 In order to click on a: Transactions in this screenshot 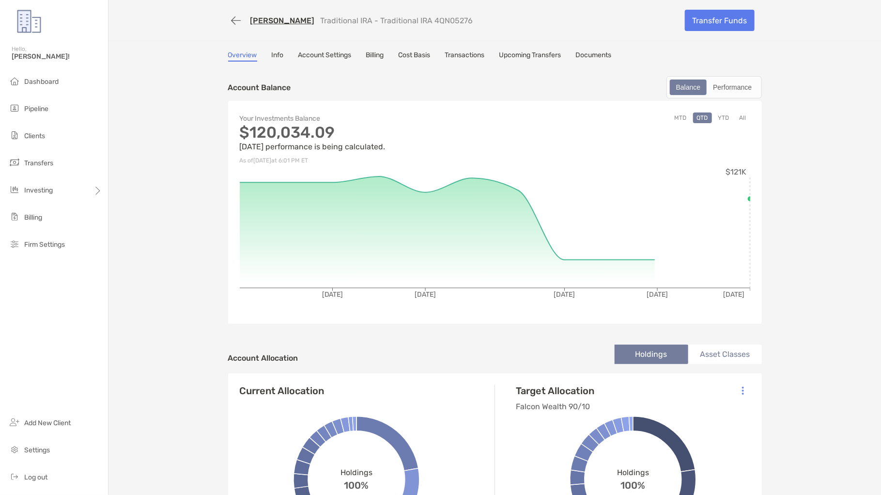, I will do `click(465, 56)`.